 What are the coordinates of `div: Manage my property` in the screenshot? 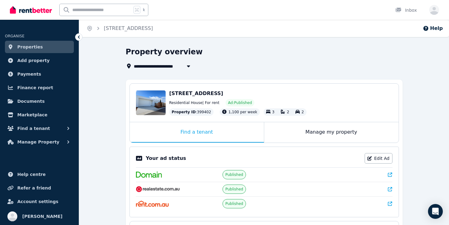 It's located at (331, 133).